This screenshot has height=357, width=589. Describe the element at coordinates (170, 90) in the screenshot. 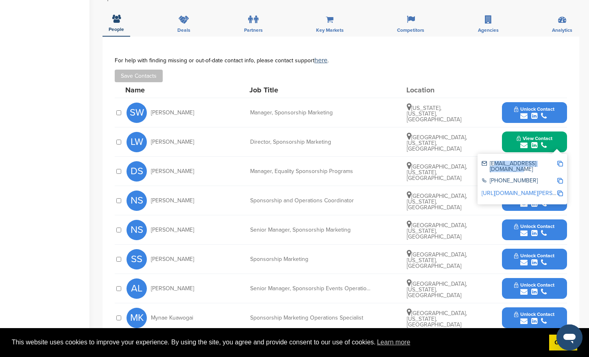

I see `div: Name` at that location.